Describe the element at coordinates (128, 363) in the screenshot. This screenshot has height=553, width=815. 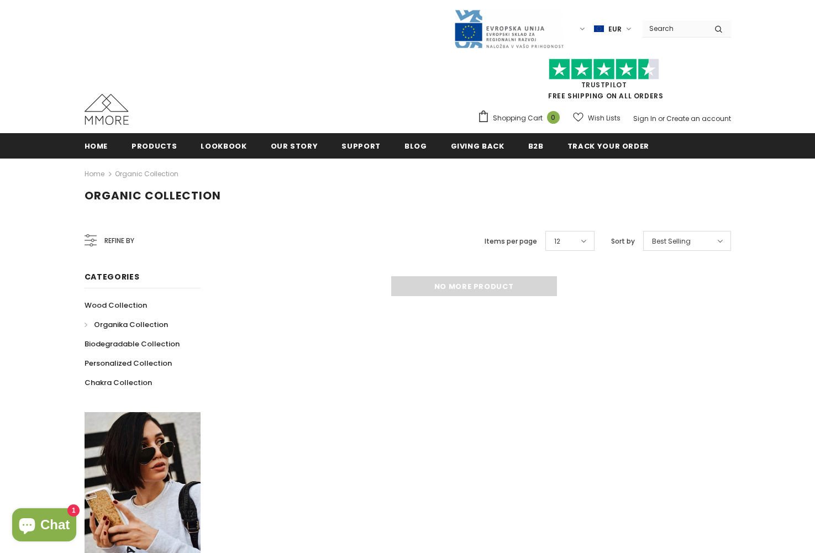
I see `span: Personalized Collection` at that location.